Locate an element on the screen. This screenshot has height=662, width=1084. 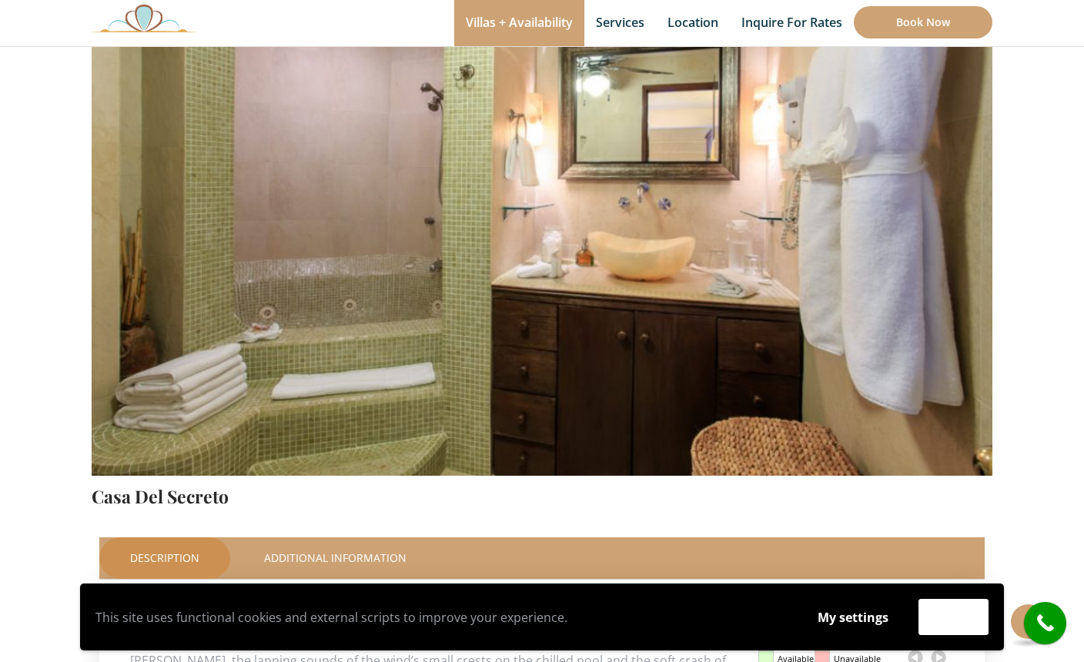
i: call is located at coordinates (1044, 623).